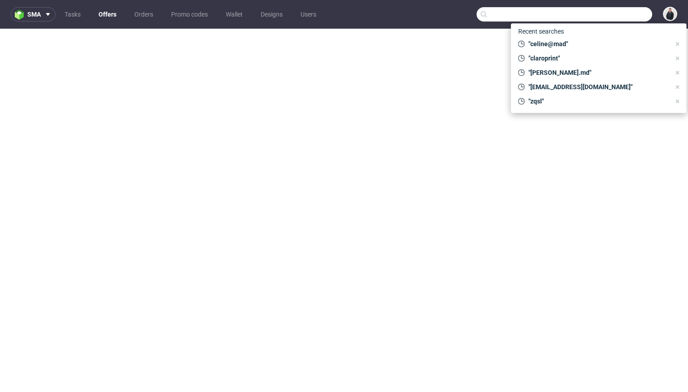  I want to click on span: Recent searches, so click(541, 31).